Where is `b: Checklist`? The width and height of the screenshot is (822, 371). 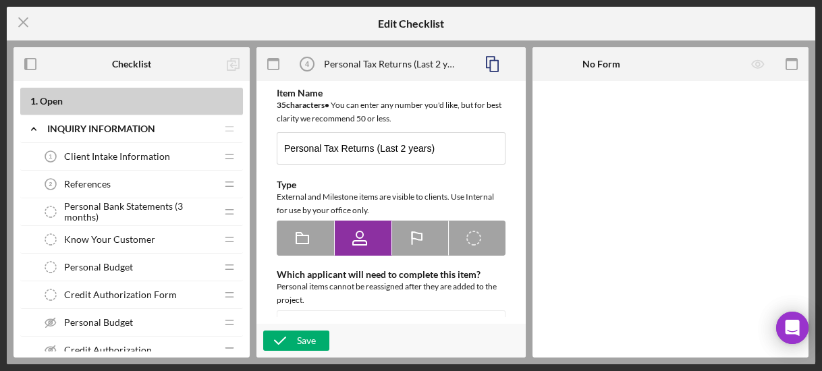
b: Checklist is located at coordinates (132, 64).